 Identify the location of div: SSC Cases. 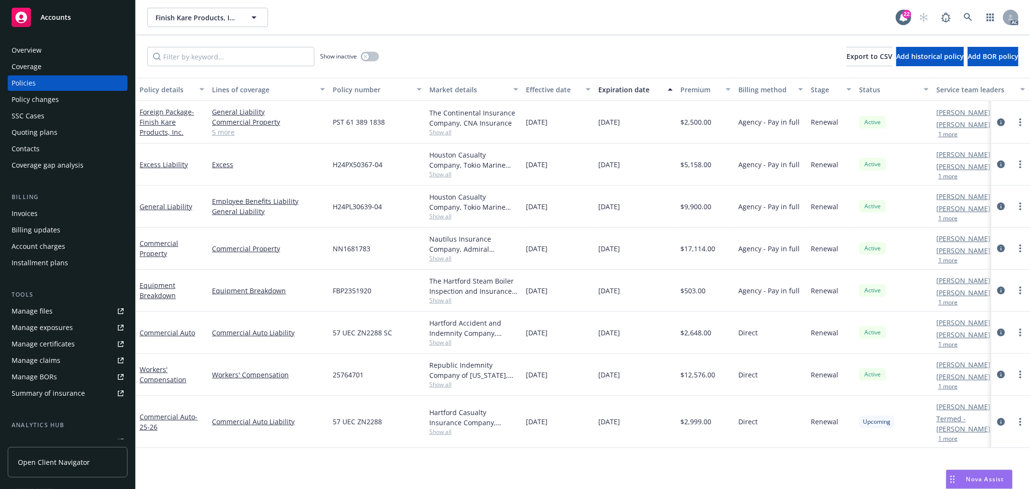
(28, 116).